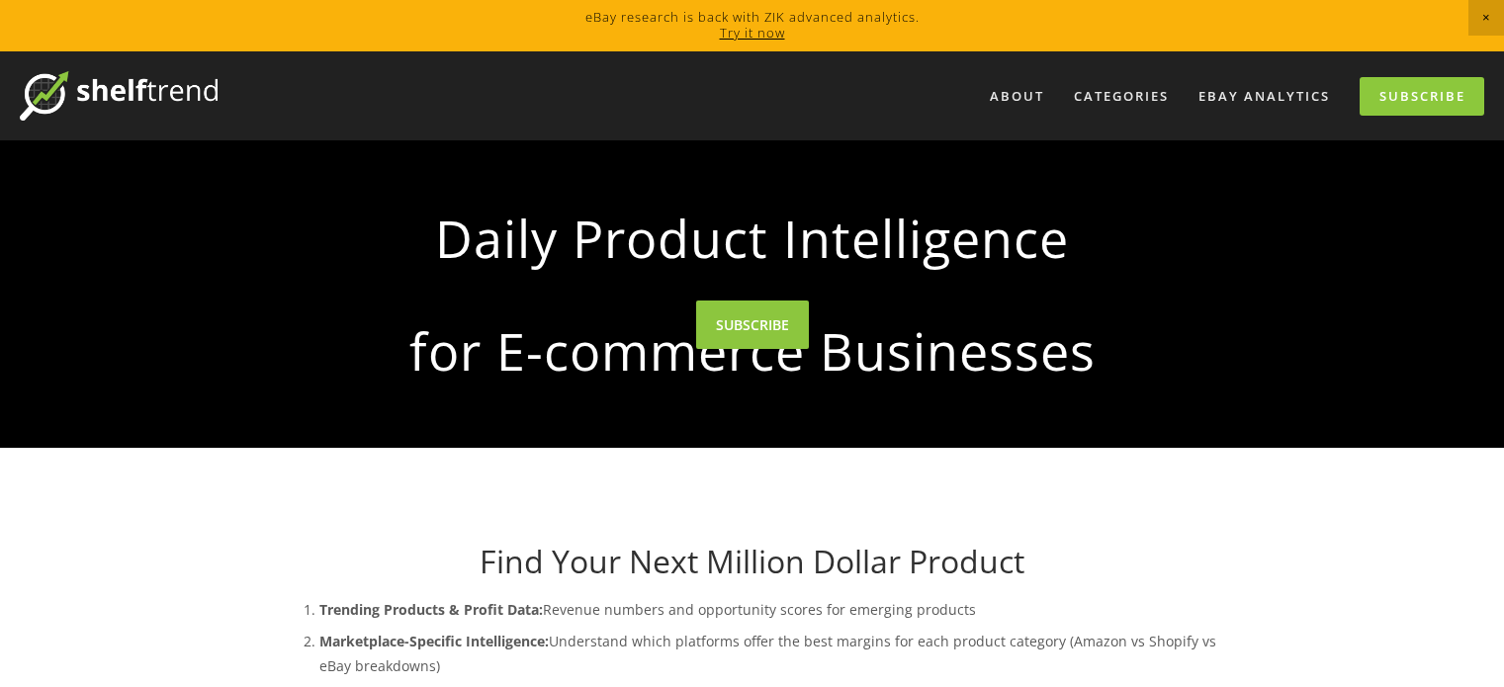 This screenshot has width=1504, height=687. What do you see at coordinates (1263, 96) in the screenshot?
I see `a: eBay Analytics` at bounding box center [1263, 96].